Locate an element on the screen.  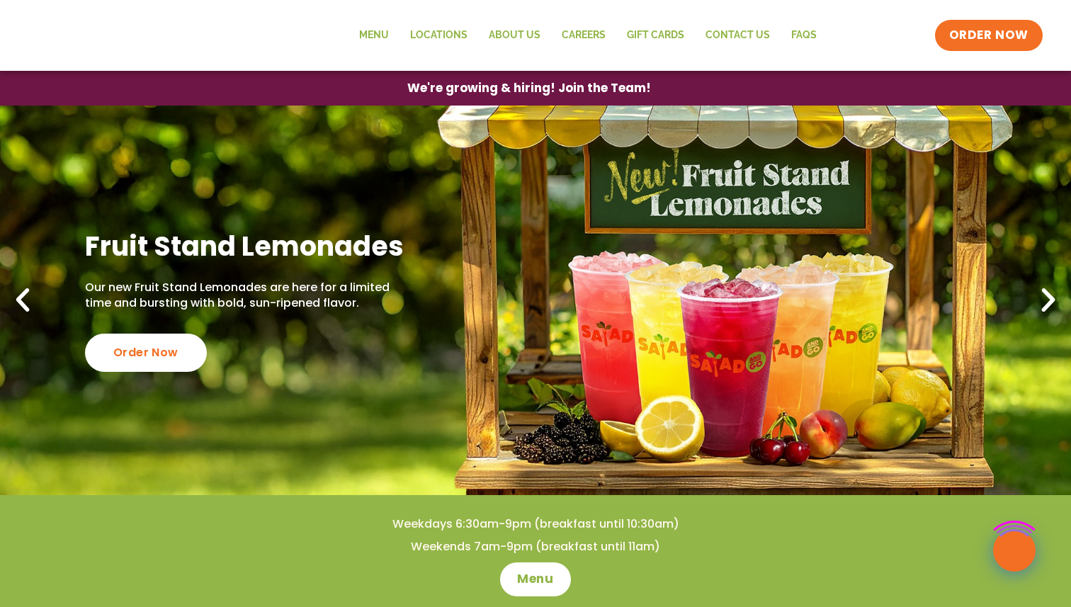
h4: Weekdays 6:30am-9pm (breakfast until 10:30am) is located at coordinates (535, 524).